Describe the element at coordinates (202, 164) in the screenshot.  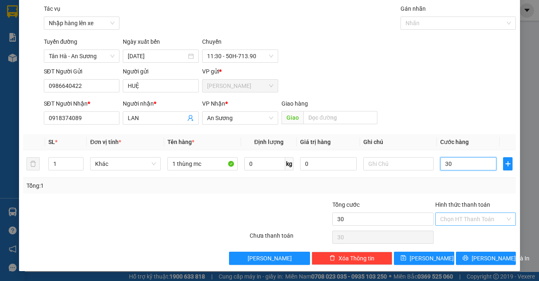
I see `input: VD: Bàn, Ghế` at that location.